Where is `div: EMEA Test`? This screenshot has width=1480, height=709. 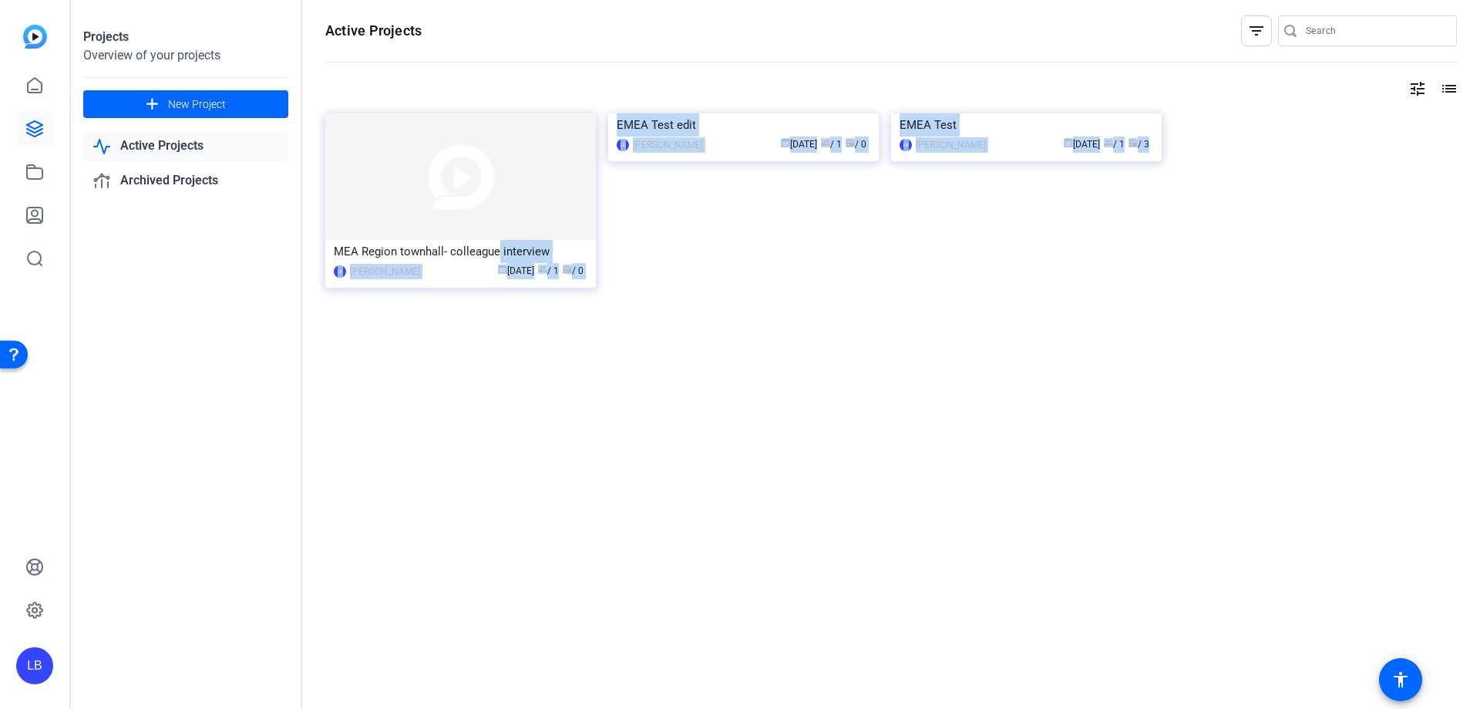 div: EMEA Test is located at coordinates (1026, 125).